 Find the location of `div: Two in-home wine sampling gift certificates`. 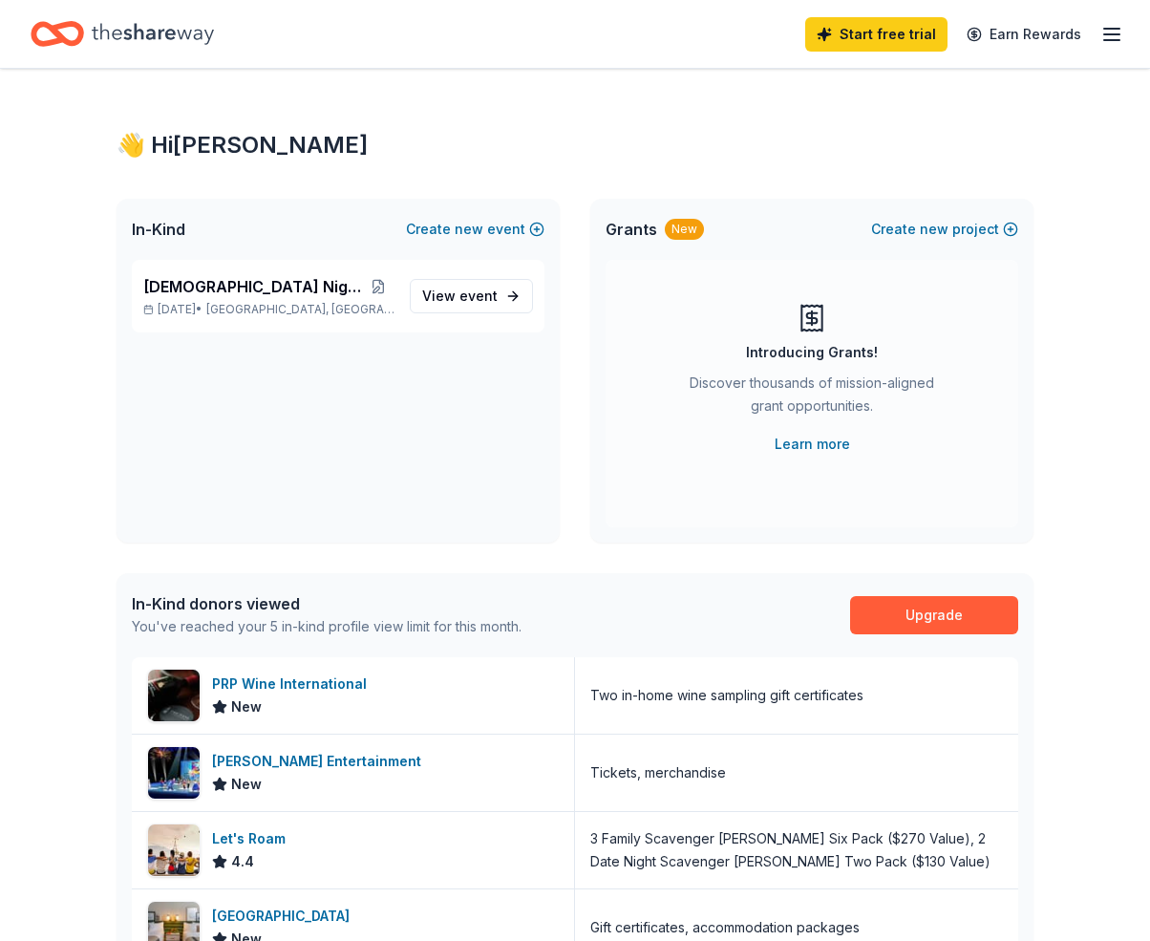

div: Two in-home wine sampling gift certificates is located at coordinates (727, 695).